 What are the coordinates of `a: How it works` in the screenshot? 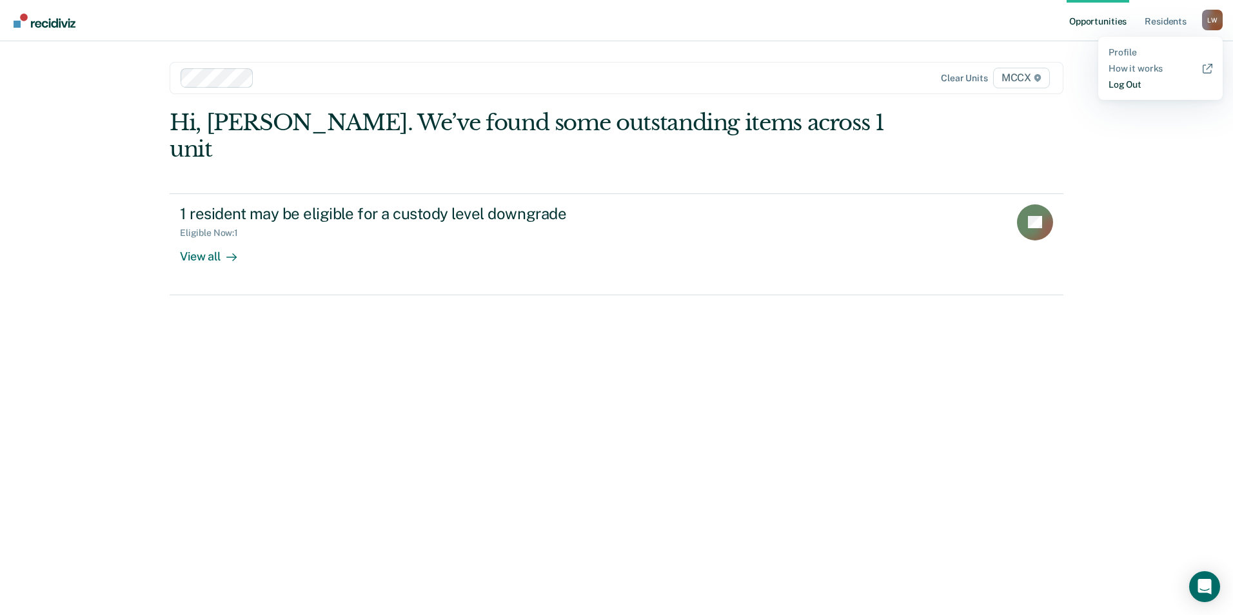 It's located at (1160, 68).